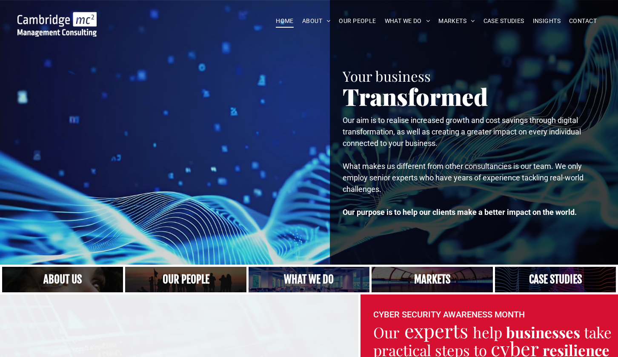 This screenshot has width=618, height=357. Describe the element at coordinates (463, 177) in the screenshot. I see `span: What makes us different from other consultancies is our team. We only employ senior experts who h...` at that location.